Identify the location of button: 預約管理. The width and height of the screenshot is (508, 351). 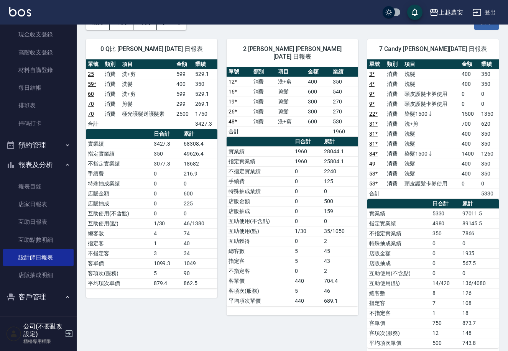
(38, 145).